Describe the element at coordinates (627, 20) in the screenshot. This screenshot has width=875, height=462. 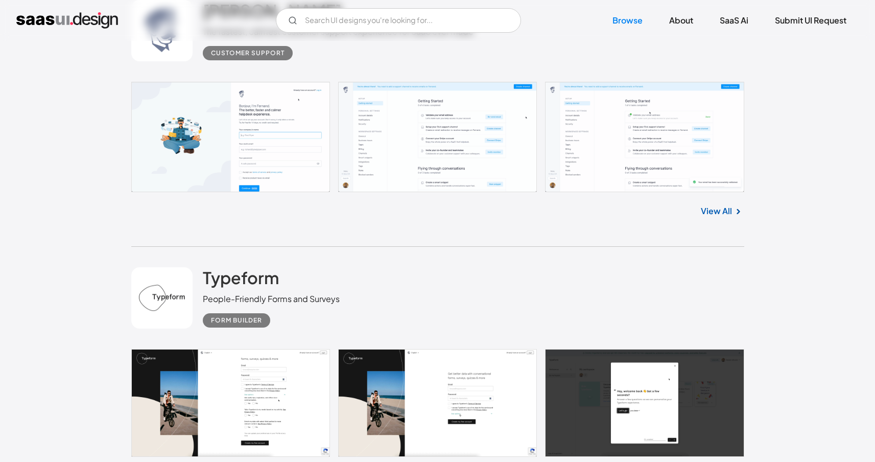
I see `a: Browse` at that location.